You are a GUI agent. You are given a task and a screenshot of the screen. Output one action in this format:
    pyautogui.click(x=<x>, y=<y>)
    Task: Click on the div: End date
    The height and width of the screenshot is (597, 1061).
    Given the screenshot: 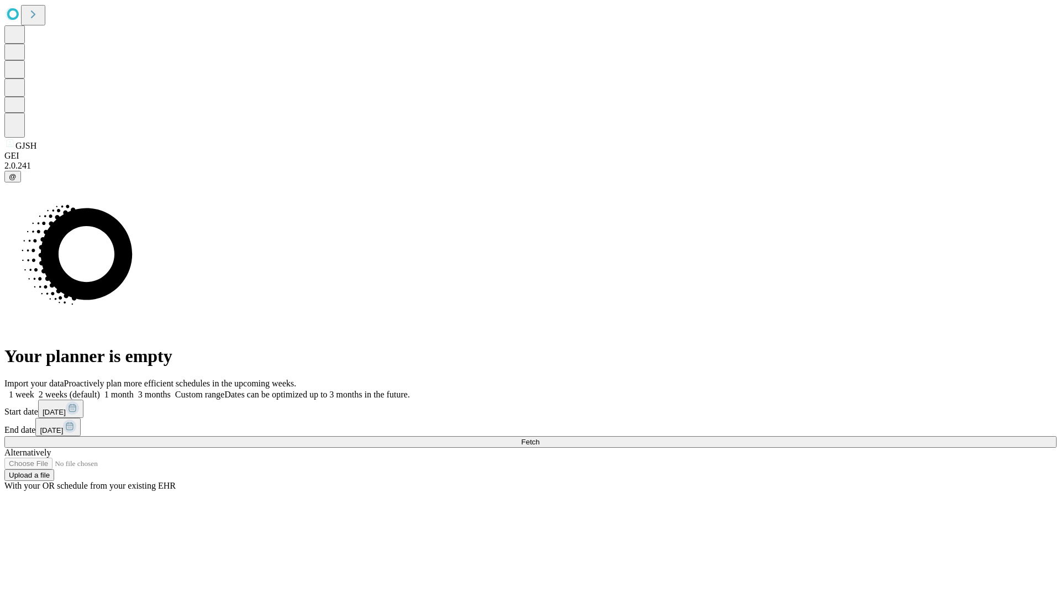 What is the action you would take?
    pyautogui.click(x=531, y=427)
    